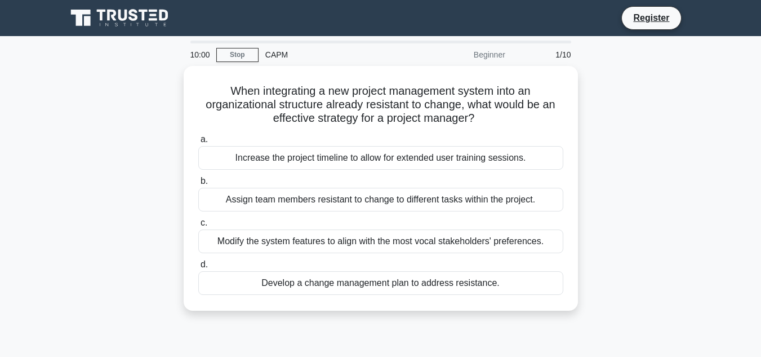 The image size is (761, 357). Describe the element at coordinates (204, 139) in the screenshot. I see `span: a.` at that location.